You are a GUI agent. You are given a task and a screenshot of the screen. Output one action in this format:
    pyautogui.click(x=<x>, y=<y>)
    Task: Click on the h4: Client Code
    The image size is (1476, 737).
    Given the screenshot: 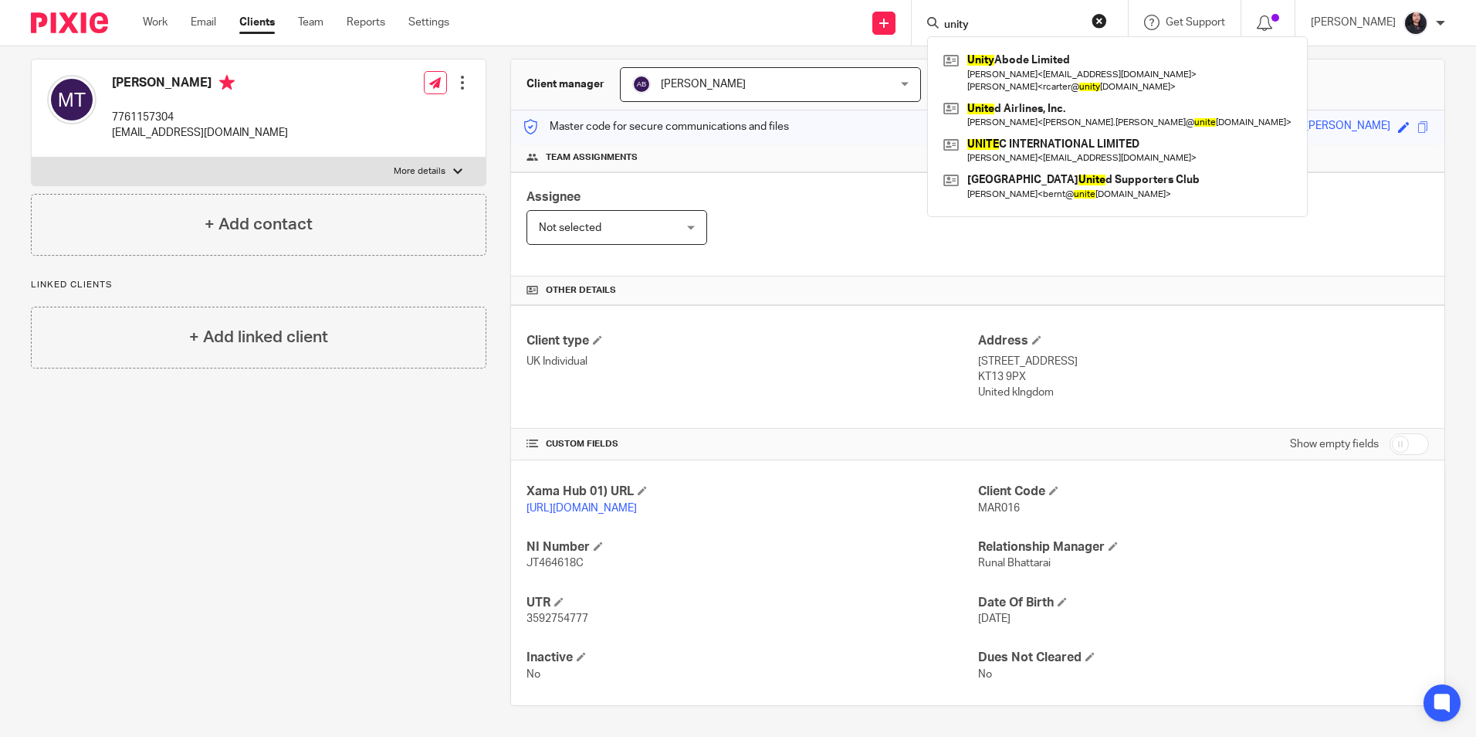 What is the action you would take?
    pyautogui.click(x=1204, y=491)
    